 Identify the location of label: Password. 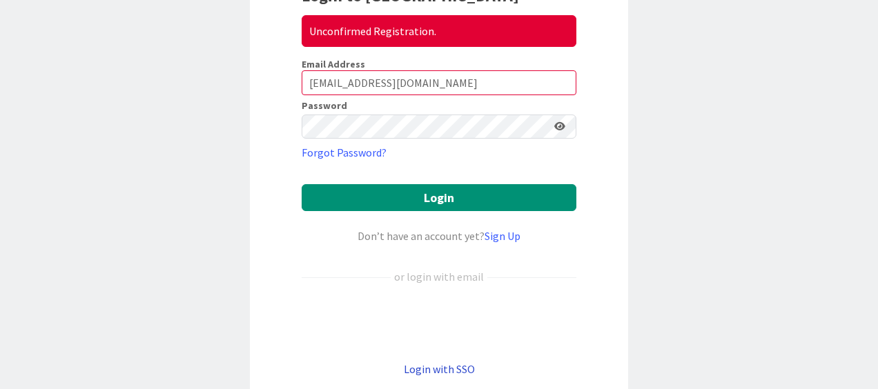
(325, 106).